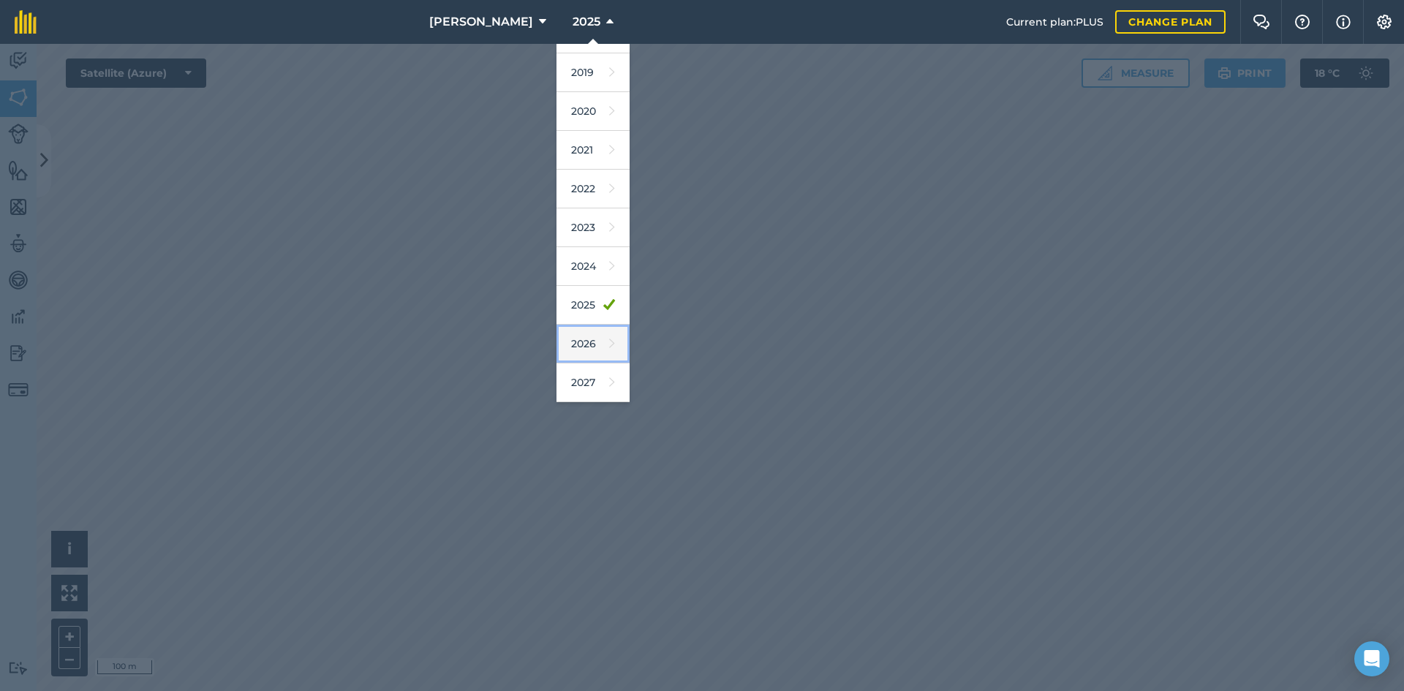 This screenshot has width=1404, height=691. I want to click on a: 2022, so click(593, 189).